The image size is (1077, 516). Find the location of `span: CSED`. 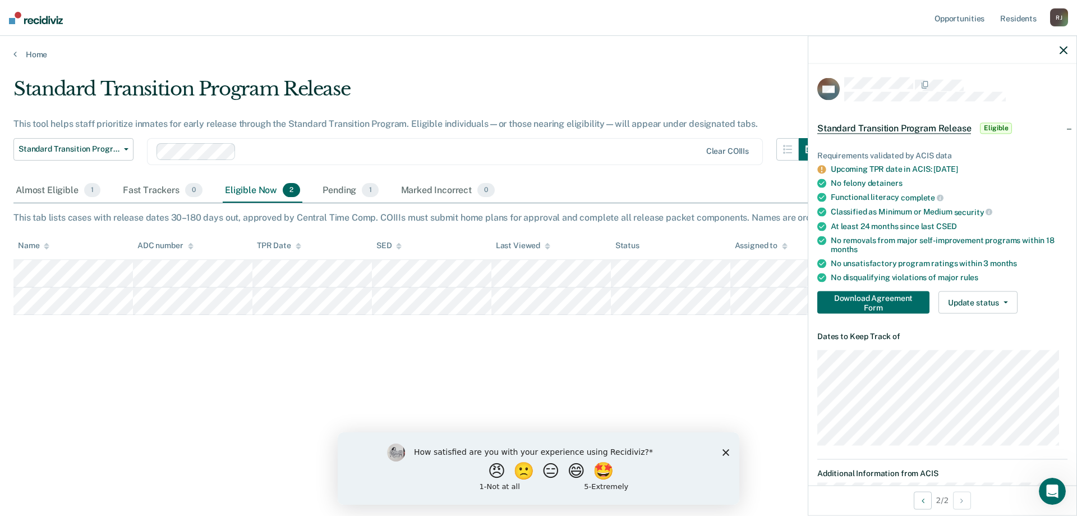

span: CSED is located at coordinates (947, 226).